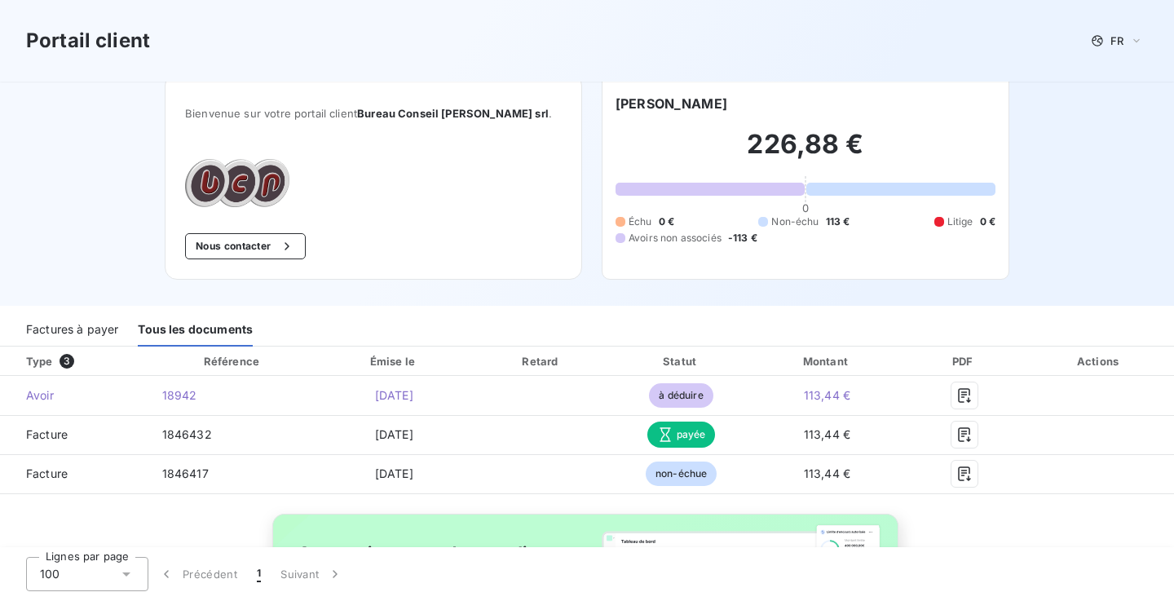 This screenshot has height=601, width=1174. What do you see at coordinates (195, 329) in the screenshot?
I see `div: Tous les documents` at bounding box center [195, 329].